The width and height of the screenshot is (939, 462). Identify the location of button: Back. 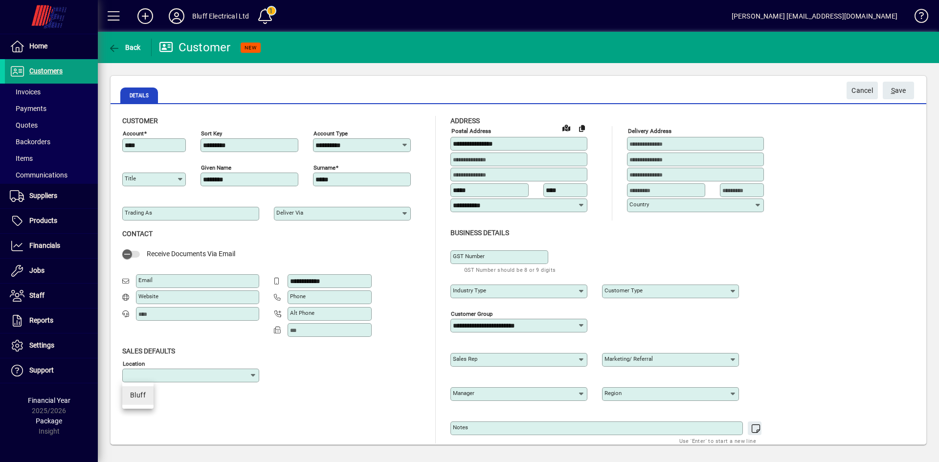
(124, 47).